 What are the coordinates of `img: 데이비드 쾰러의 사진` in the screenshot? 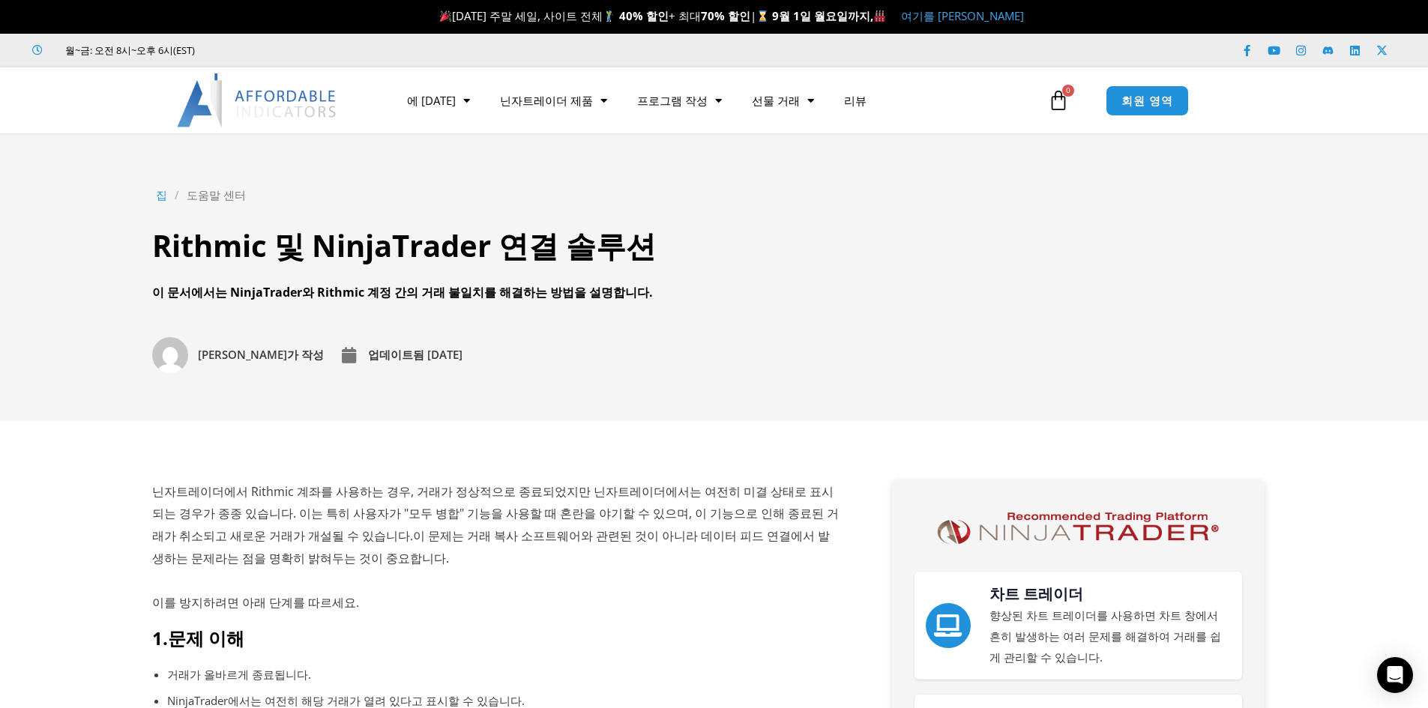 It's located at (170, 355).